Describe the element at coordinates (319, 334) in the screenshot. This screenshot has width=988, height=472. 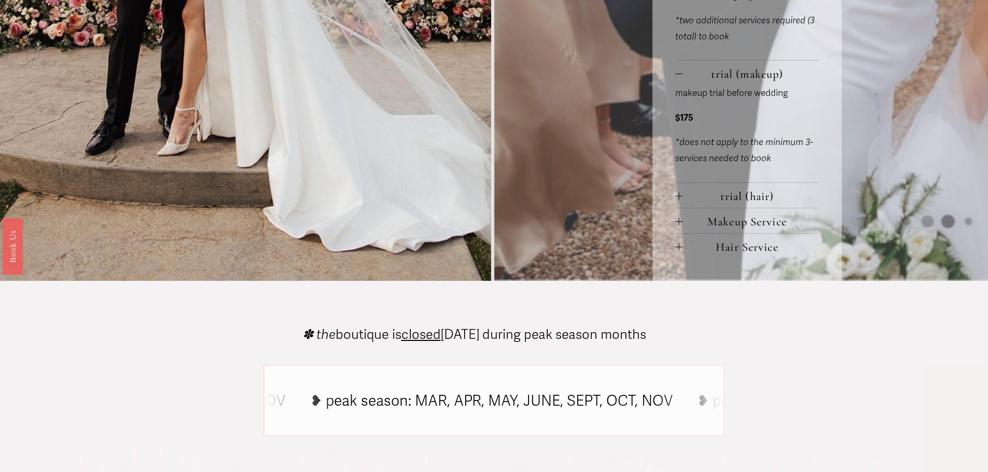
I see `em: ✽ the` at that location.